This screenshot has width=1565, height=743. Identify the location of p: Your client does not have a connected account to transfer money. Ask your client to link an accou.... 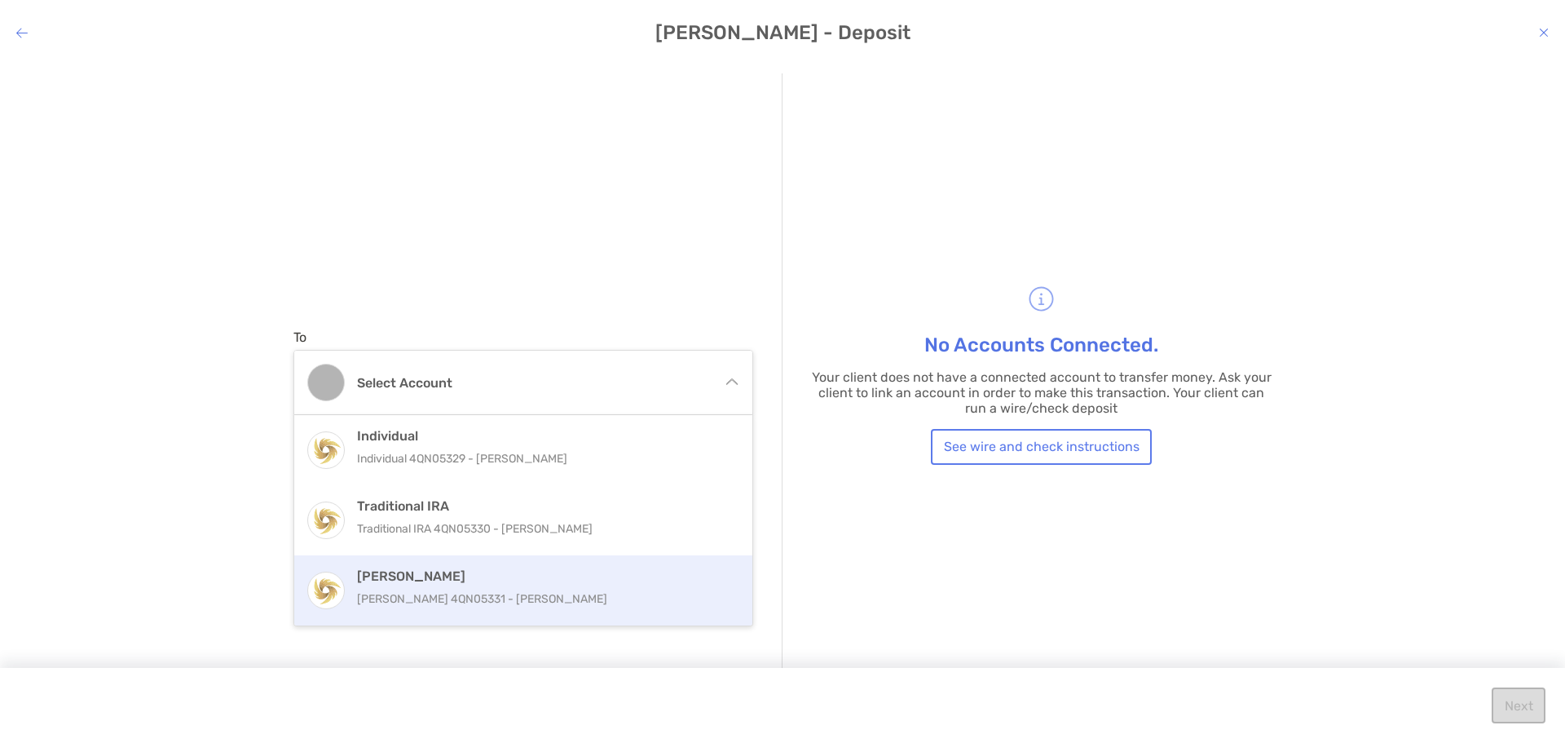
(1041, 392).